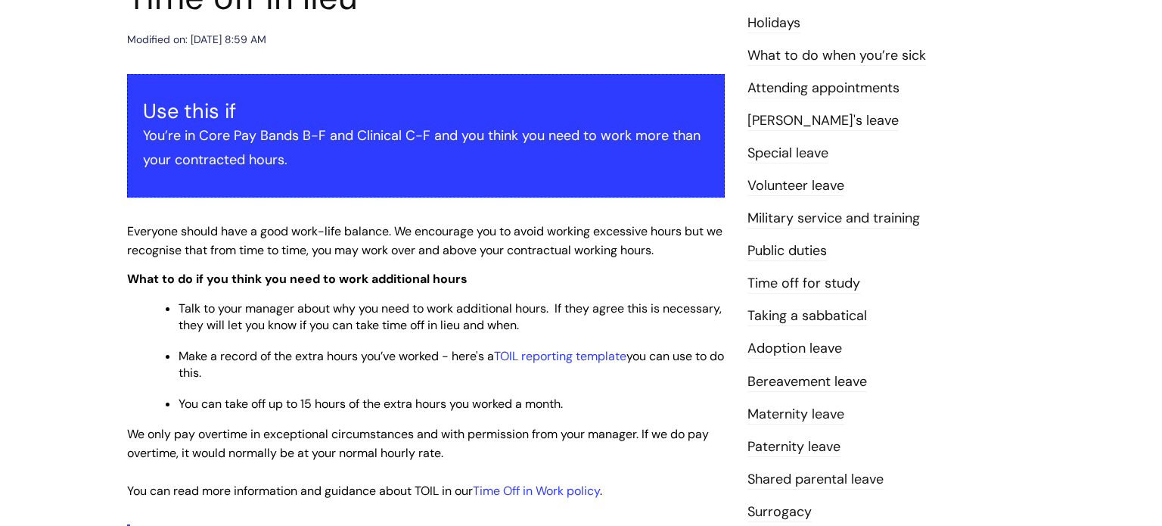 This screenshot has height=526, width=1162. Describe the element at coordinates (780, 512) in the screenshot. I see `a: Surrogacy` at that location.